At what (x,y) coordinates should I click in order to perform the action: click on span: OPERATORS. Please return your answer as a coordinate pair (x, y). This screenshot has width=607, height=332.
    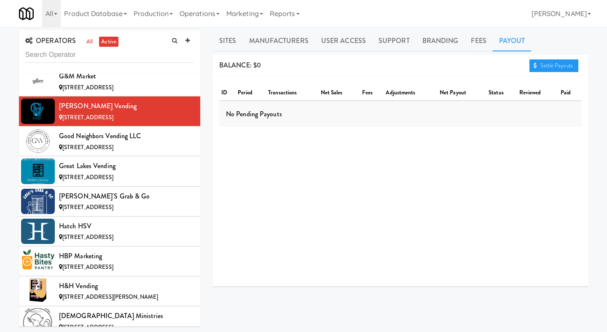
    Looking at the image, I should click on (51, 40).